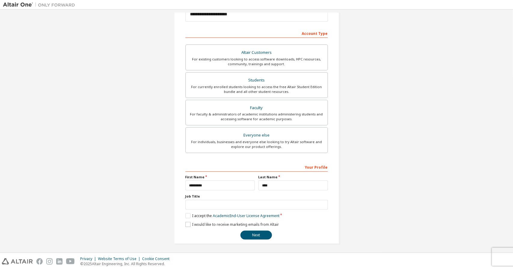  Describe the element at coordinates (257, 117) in the screenshot. I see `div: For faculty & administrators of academic institutions administering students and accessing softwa...` at that location.